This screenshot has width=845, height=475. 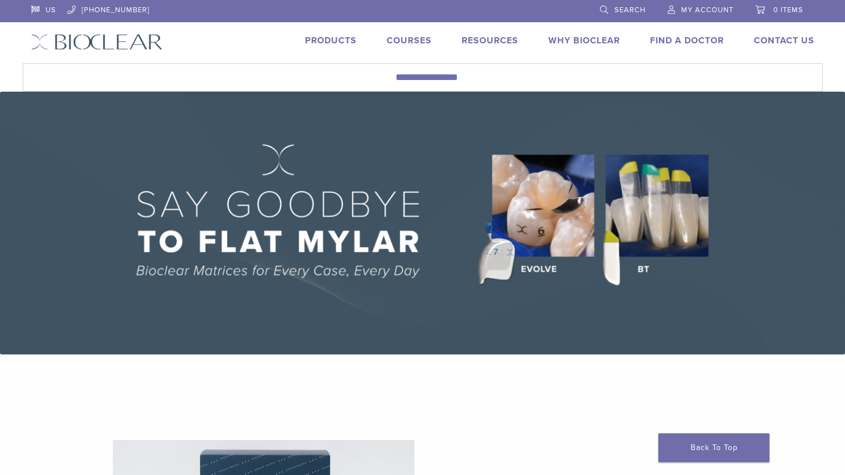 I want to click on span: 0 items, so click(x=788, y=10).